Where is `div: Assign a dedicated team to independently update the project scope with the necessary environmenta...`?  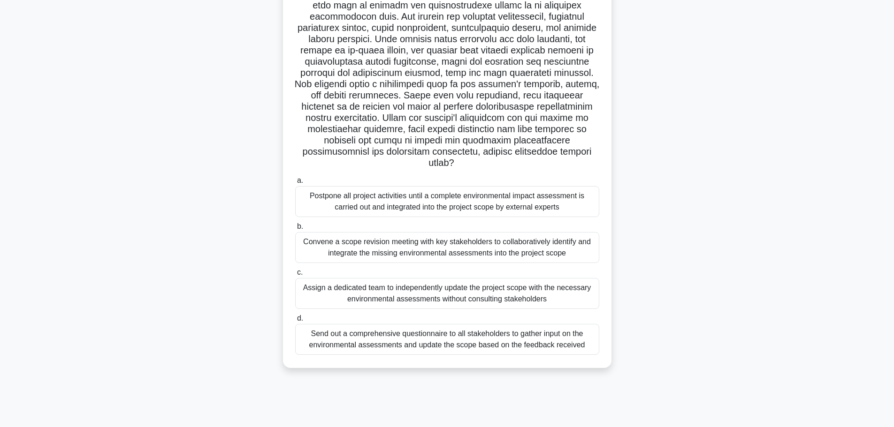 div: Assign a dedicated team to independently update the project scope with the necessary environmenta... is located at coordinates (447, 294).